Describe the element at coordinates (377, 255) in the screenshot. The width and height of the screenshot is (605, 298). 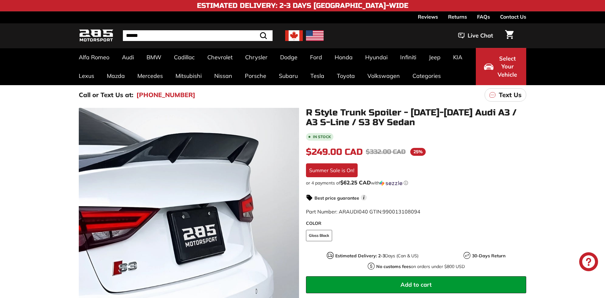
I see `p: Days (Can & US)` at that location.